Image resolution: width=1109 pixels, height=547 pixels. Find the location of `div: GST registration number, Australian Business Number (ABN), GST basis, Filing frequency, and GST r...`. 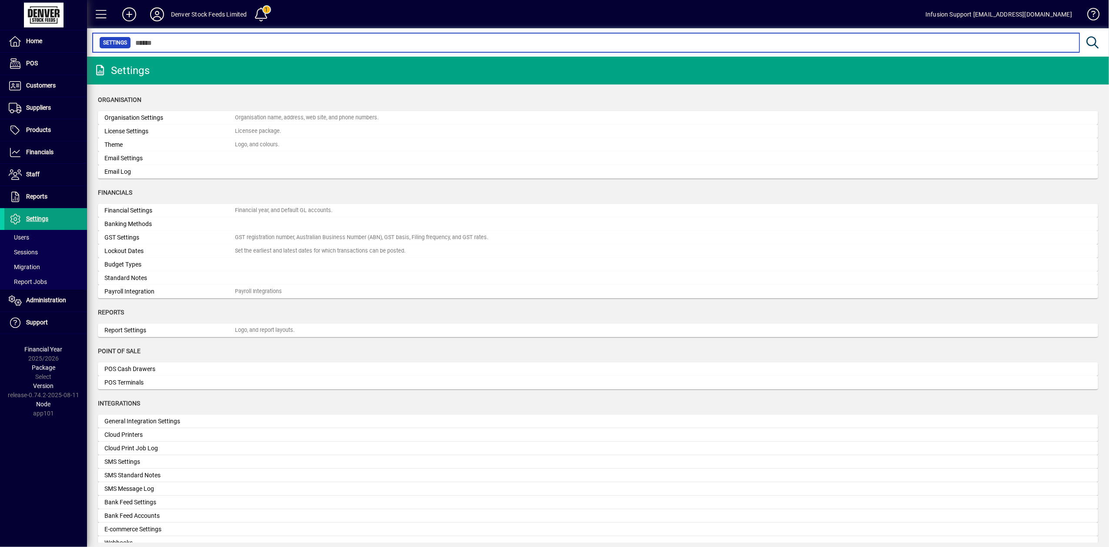

div: GST registration number, Australian Business Number (ABN), GST basis, Filing frequency, and GST r... is located at coordinates (362, 237).